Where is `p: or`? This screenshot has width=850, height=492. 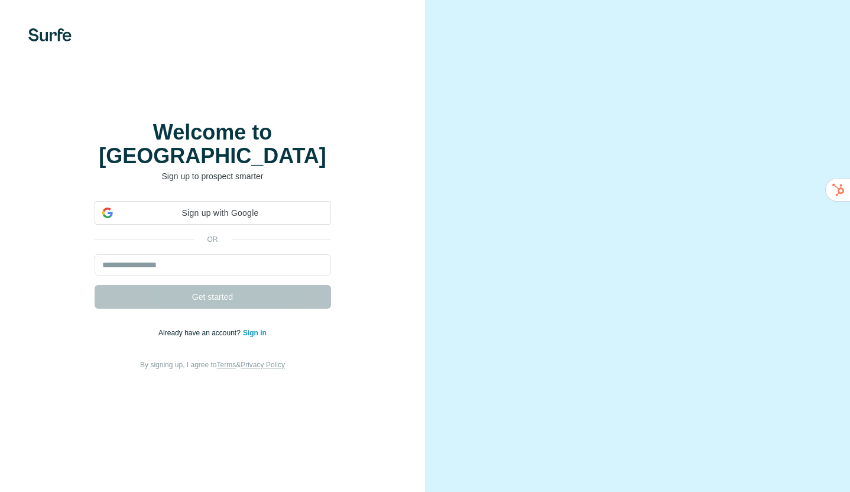 p: or is located at coordinates (213, 239).